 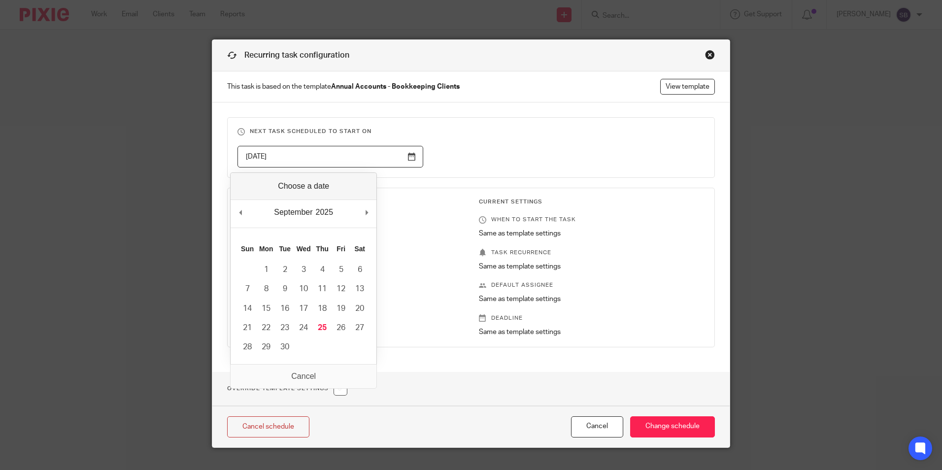 What do you see at coordinates (325, 212) in the screenshot?
I see `div: 2025` at bounding box center [325, 212].